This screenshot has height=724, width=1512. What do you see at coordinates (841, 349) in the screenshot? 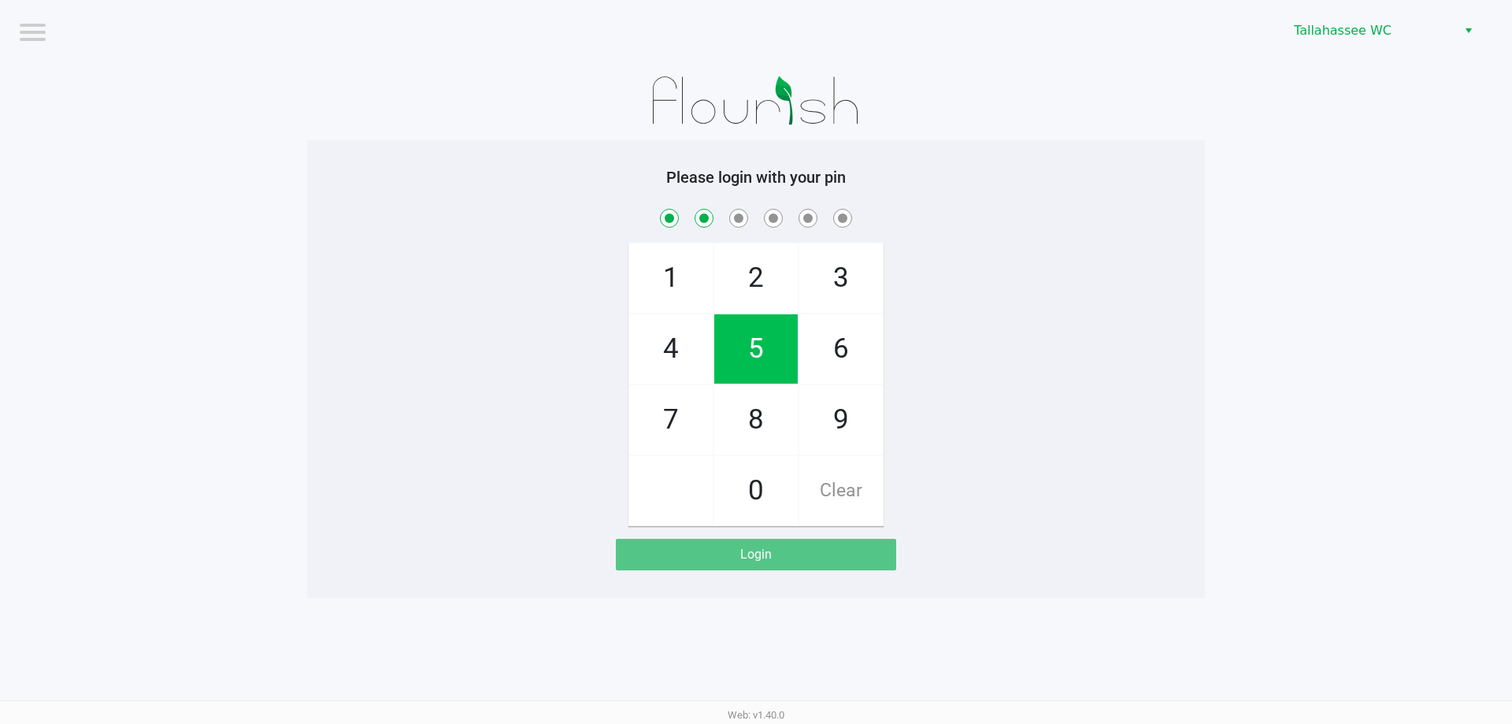
I see `span: 6` at bounding box center [841, 349].